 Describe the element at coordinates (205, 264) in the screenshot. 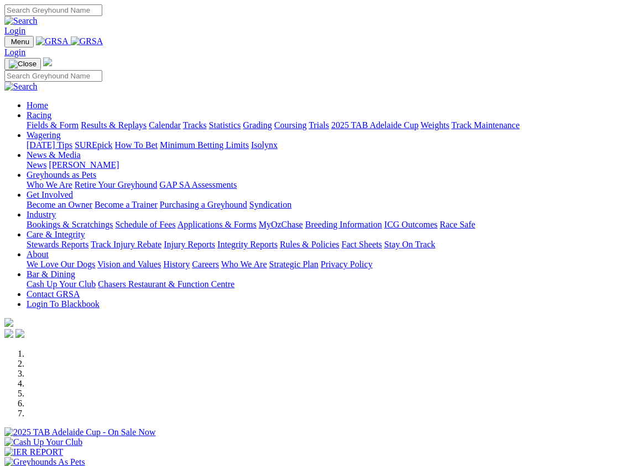

I see `a: Careers` at that location.